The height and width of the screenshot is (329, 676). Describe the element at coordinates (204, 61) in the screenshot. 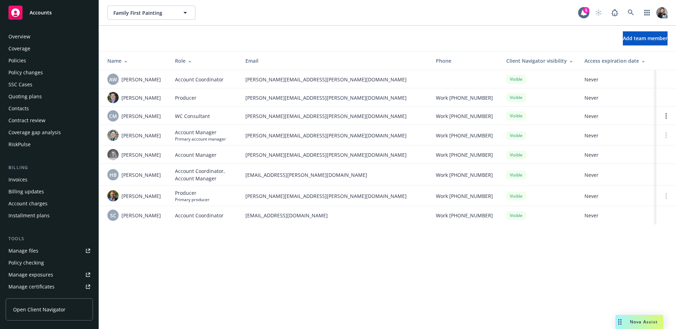

I see `div: Role` at that location.